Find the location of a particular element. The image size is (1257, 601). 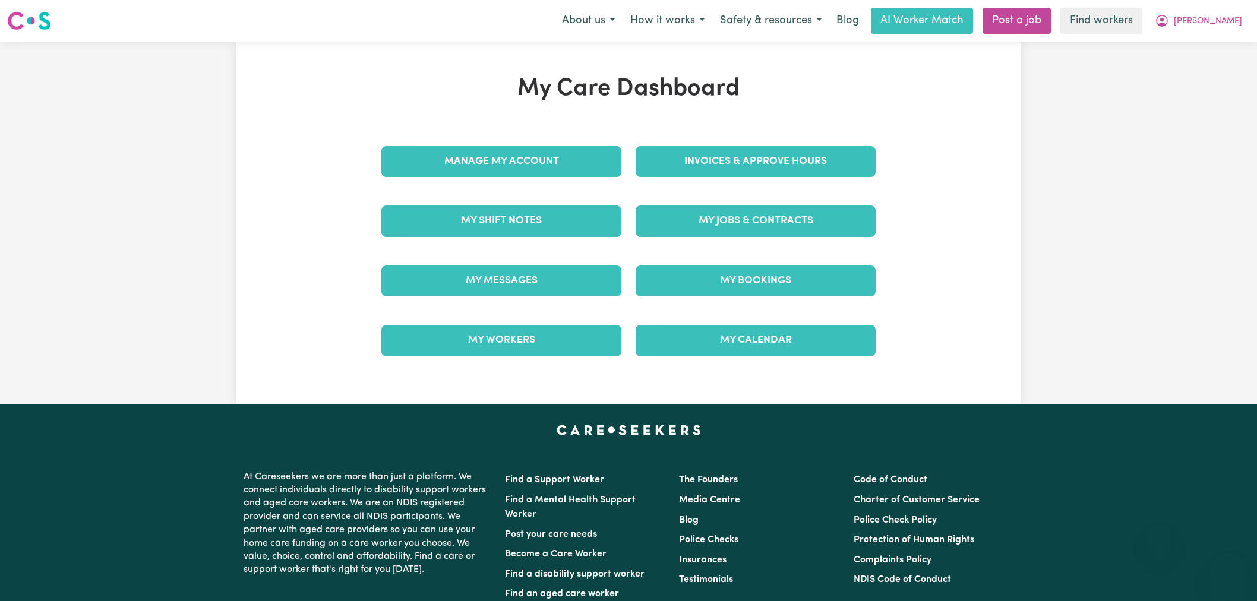

a: AI Worker Match is located at coordinates (922, 21).